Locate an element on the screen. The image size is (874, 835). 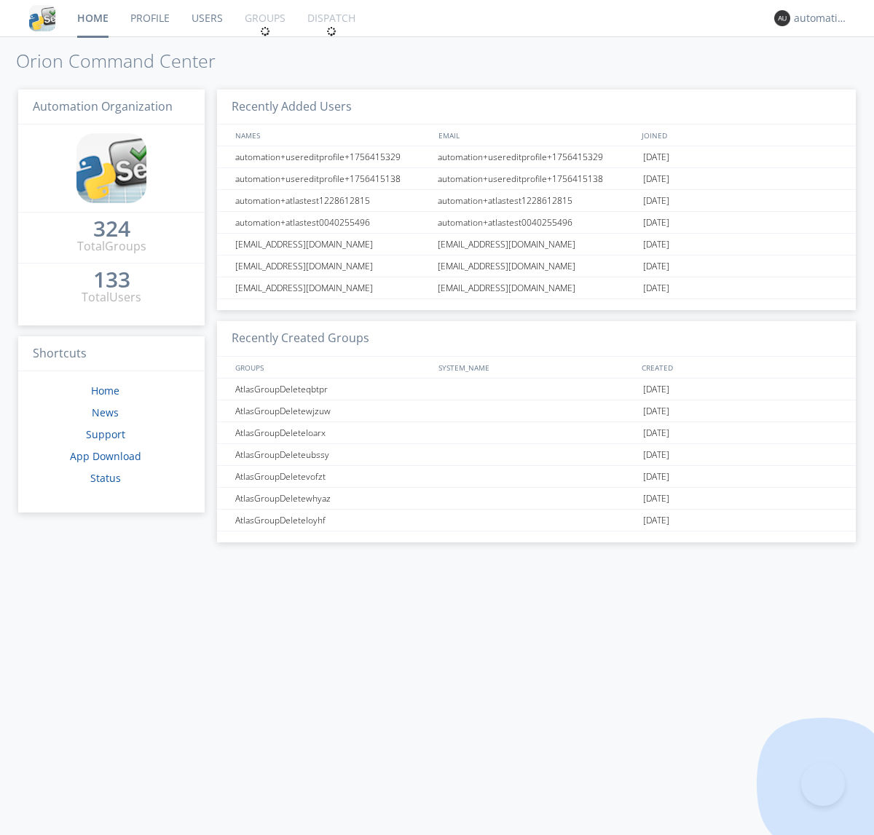
a: 324 is located at coordinates (111, 229).